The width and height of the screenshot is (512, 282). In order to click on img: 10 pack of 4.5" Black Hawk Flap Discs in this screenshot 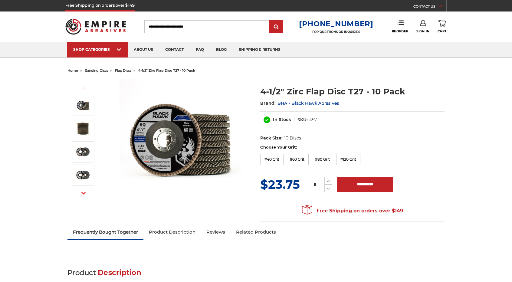, I will do `click(83, 129)`.